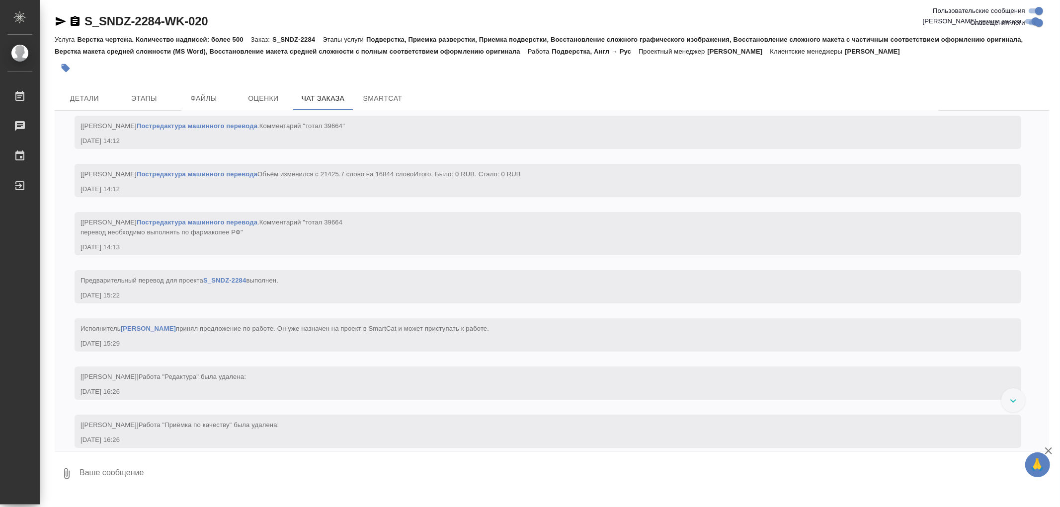 The height and width of the screenshot is (507, 1060). I want to click on span: Этапы, so click(144, 98).